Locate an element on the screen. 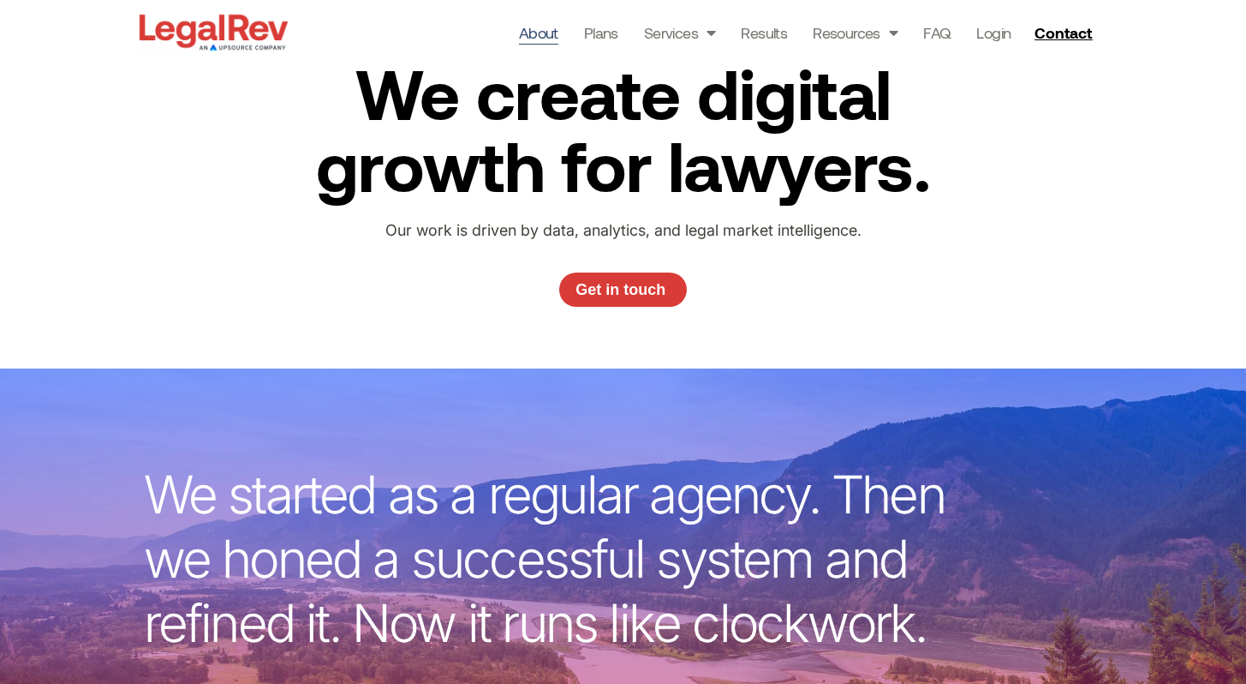 This screenshot has width=1246, height=684. nav: Menu is located at coordinates (765, 33).